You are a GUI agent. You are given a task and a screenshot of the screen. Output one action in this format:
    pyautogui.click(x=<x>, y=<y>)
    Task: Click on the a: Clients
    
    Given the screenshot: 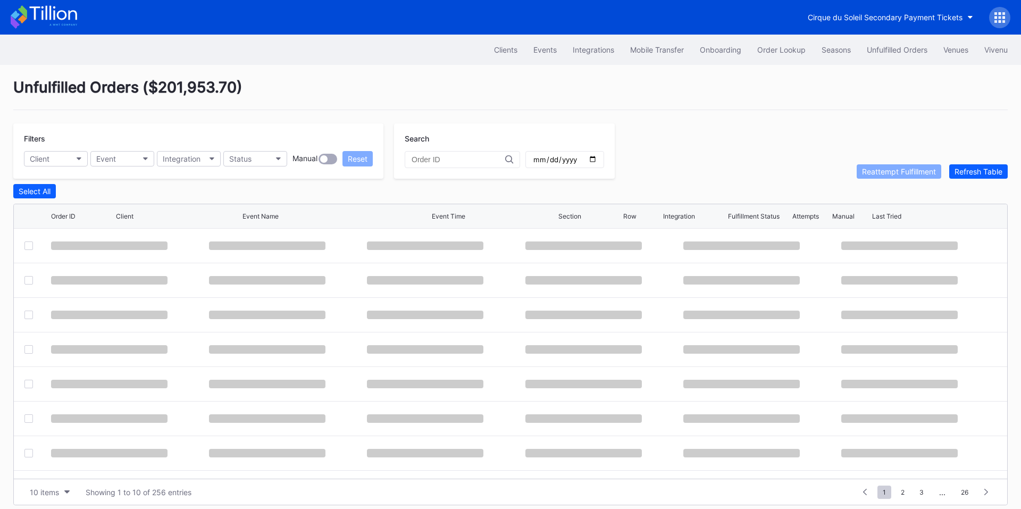 What is the action you would take?
    pyautogui.click(x=506, y=49)
    